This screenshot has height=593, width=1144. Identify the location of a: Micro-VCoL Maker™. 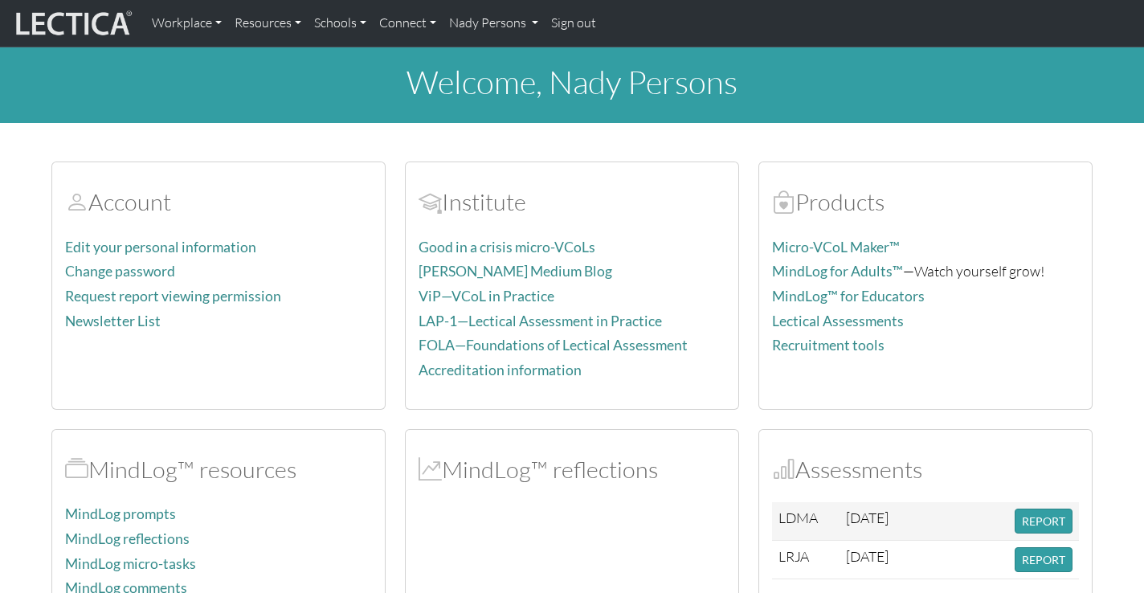
(835, 247).